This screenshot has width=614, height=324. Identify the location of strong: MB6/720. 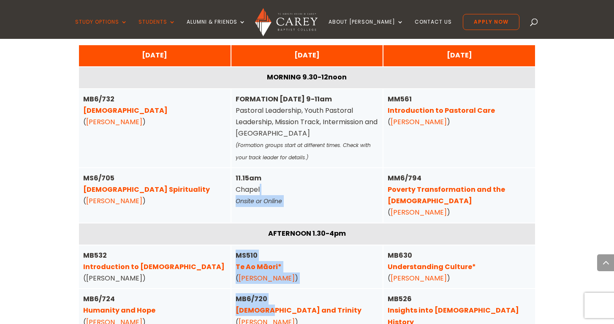
(298, 304).